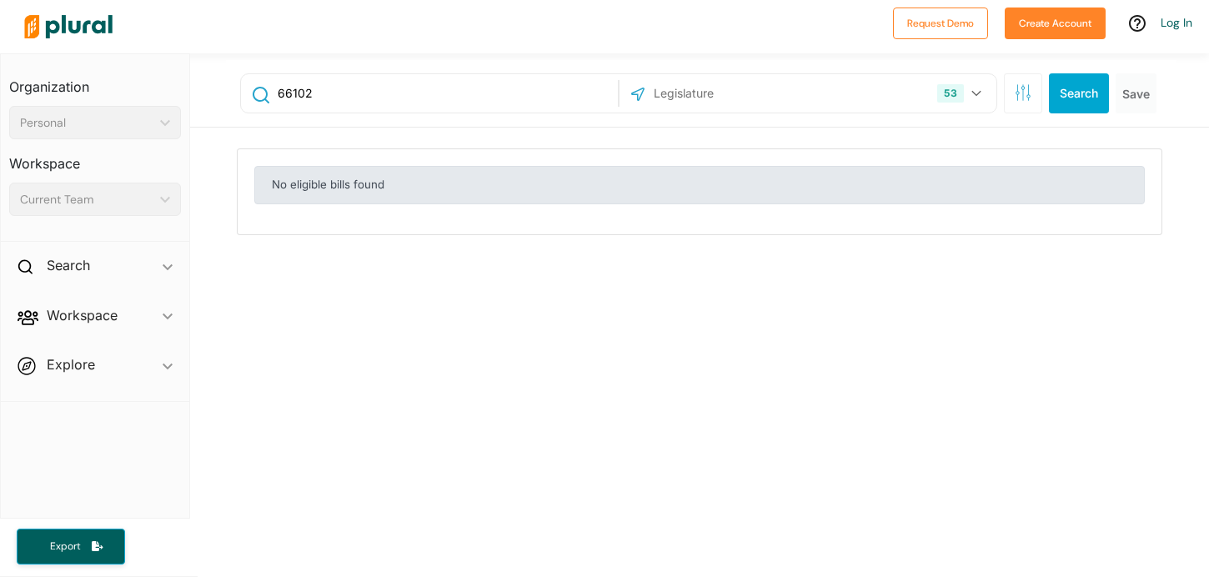  I want to click on a: Request Demo, so click(941, 22).